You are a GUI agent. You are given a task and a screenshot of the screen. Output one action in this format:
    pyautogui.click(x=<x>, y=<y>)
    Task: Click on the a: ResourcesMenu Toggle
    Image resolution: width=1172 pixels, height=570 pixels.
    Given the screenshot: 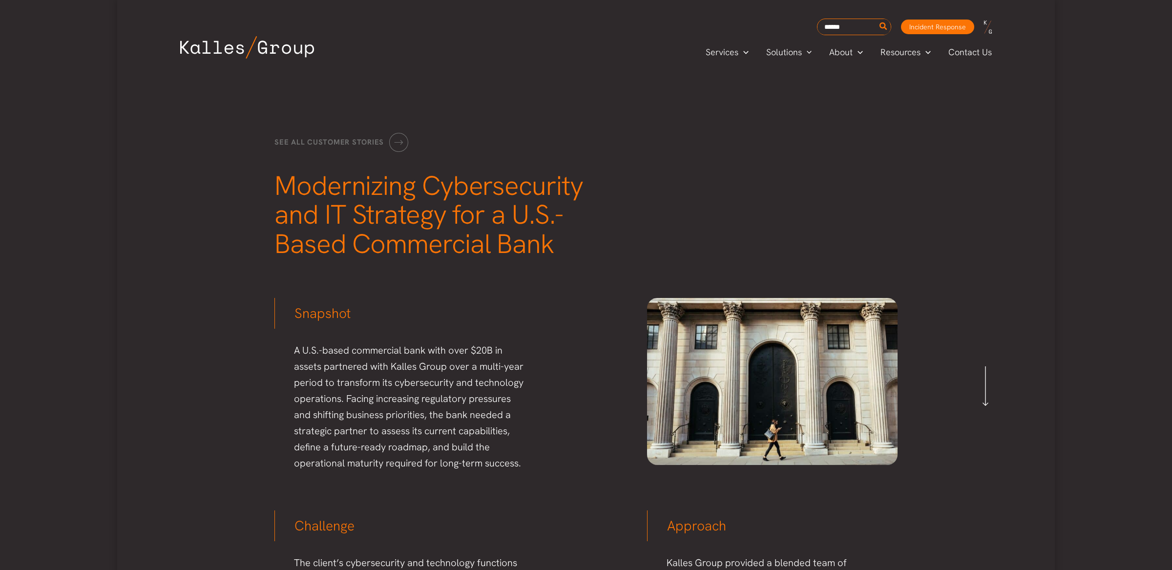 What is the action you would take?
    pyautogui.click(x=905, y=52)
    